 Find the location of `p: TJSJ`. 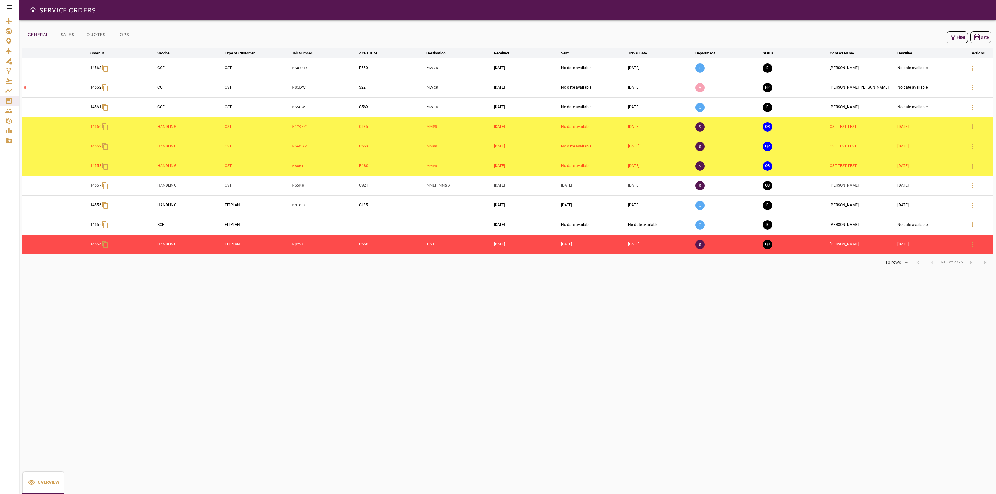

p: TJSJ is located at coordinates (459, 244).